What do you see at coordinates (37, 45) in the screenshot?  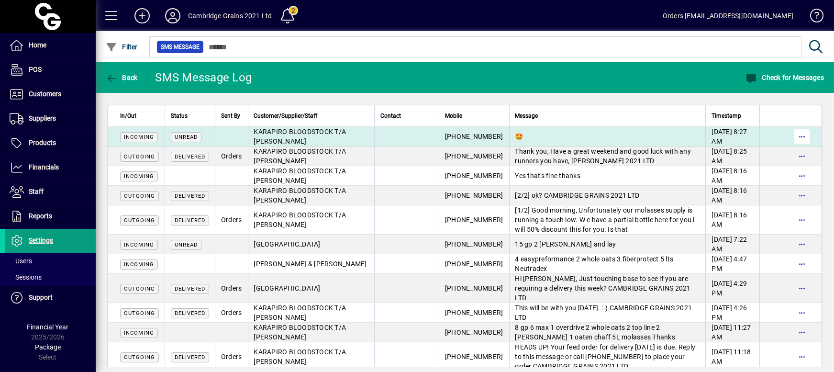 I see `span: Home` at bounding box center [37, 45].